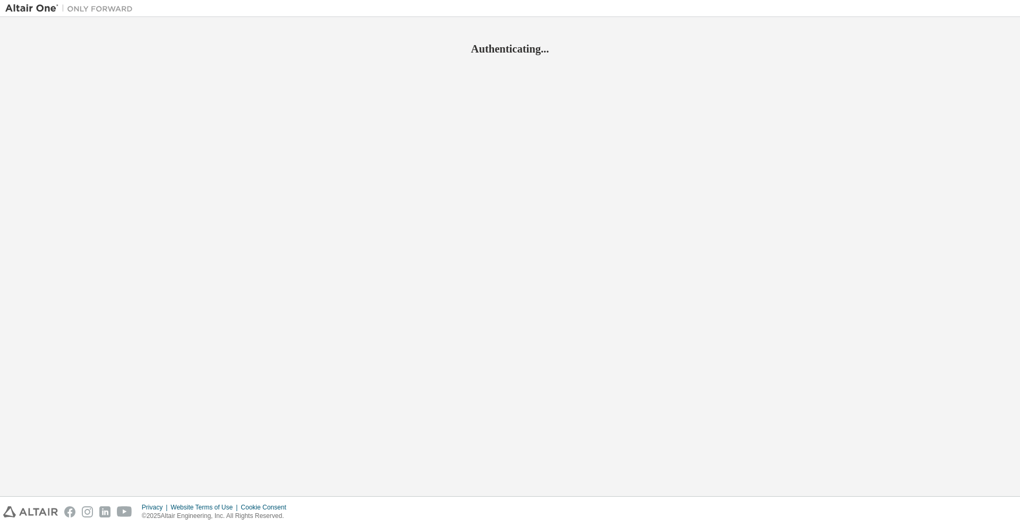 This screenshot has height=527, width=1020. Describe the element at coordinates (30, 512) in the screenshot. I see `img: altair_logo.svg` at that location.